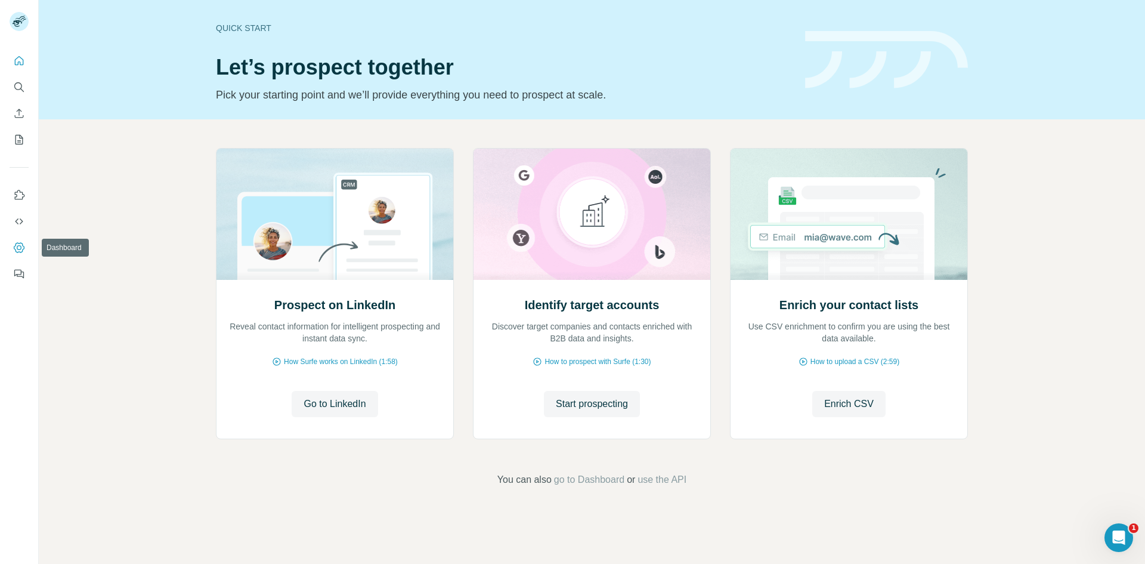  I want to click on img: banner, so click(886, 60).